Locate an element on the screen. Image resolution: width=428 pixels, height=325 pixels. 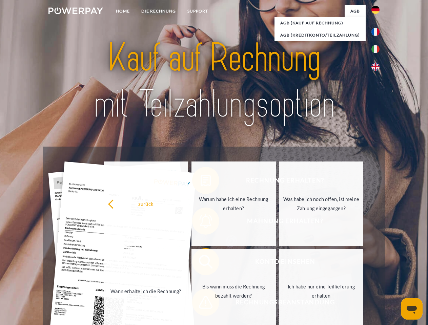
img: title-powerpay_de.svg is located at coordinates (214, 81).